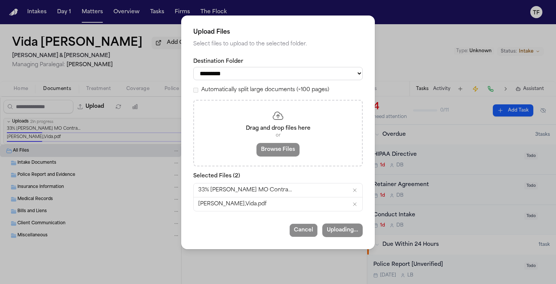 Image resolution: width=556 pixels, height=284 pixels. I want to click on p: Drag and drop files here, so click(278, 129).